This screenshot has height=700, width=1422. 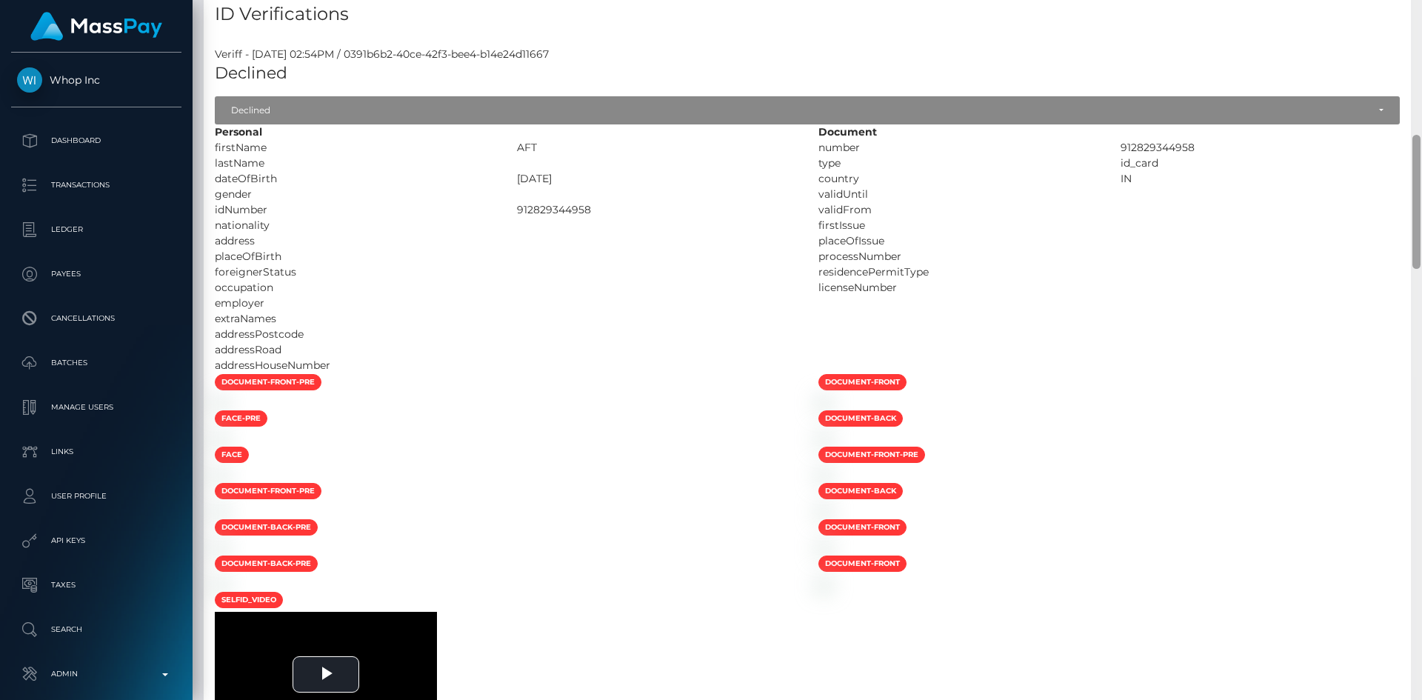 I want to click on div: placeOfIssue, so click(x=958, y=241).